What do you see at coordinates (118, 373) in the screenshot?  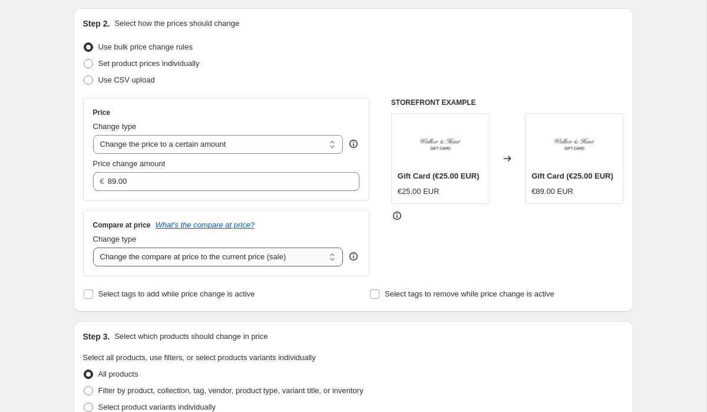 I see `span: All products` at bounding box center [118, 373].